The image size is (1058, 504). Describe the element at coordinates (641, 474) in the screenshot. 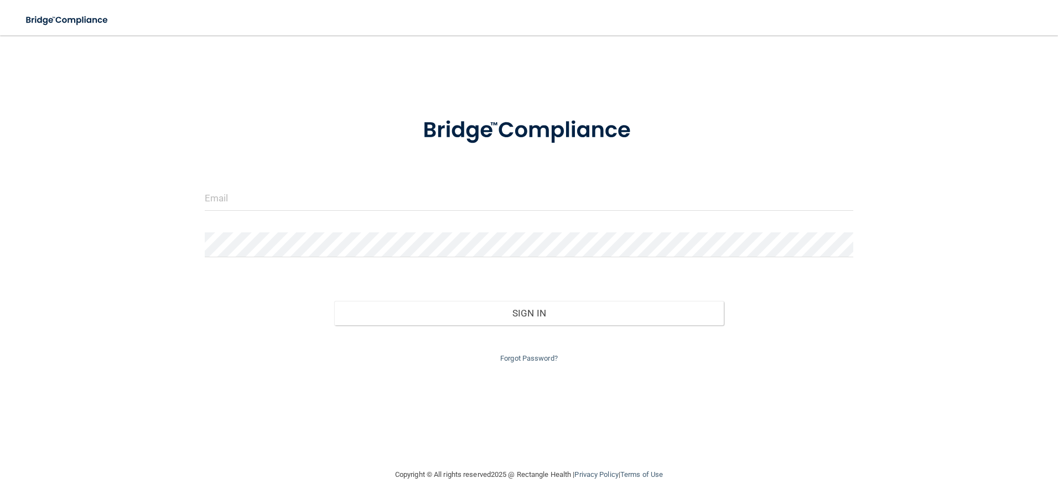

I see `a: Terms of Use` at that location.